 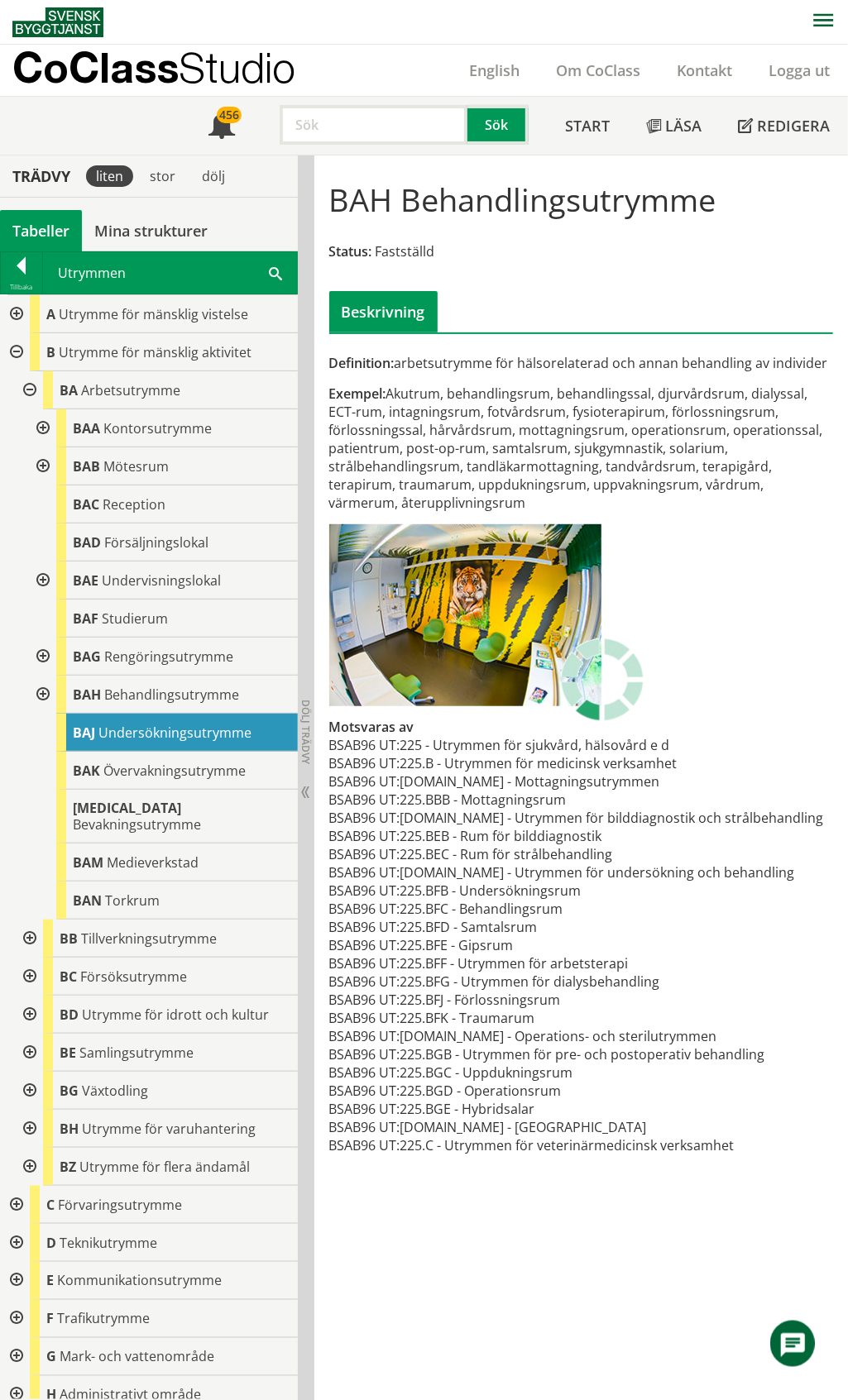 What do you see at coordinates (683, 125) in the screenshot?
I see `span: Läsa` at bounding box center [683, 125].